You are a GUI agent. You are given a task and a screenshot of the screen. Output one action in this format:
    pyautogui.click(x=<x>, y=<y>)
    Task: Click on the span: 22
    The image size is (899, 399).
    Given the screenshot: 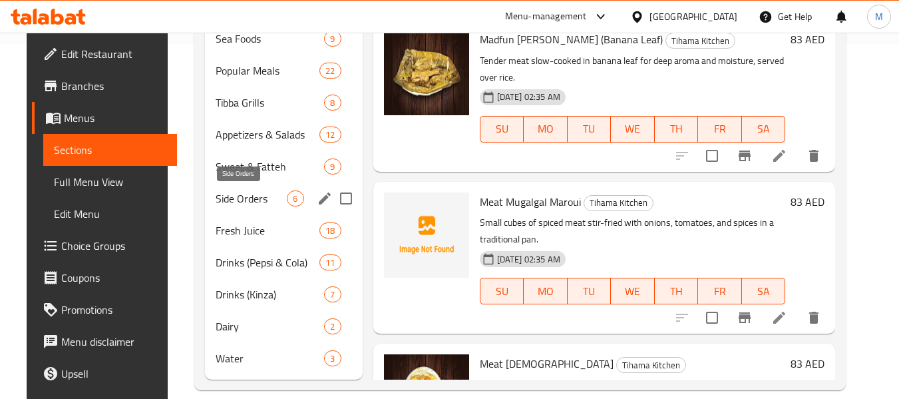 What is the action you would take?
    pyautogui.click(x=330, y=71)
    